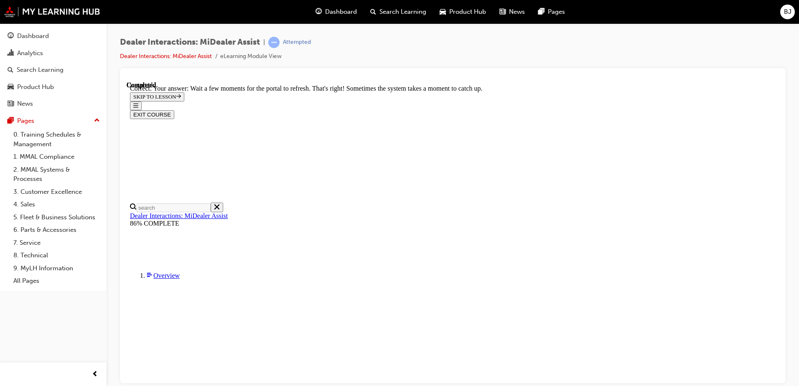 This screenshot has width=799, height=386. What do you see at coordinates (56, 192) in the screenshot?
I see `a: 3. Customer Excellence` at bounding box center [56, 192].